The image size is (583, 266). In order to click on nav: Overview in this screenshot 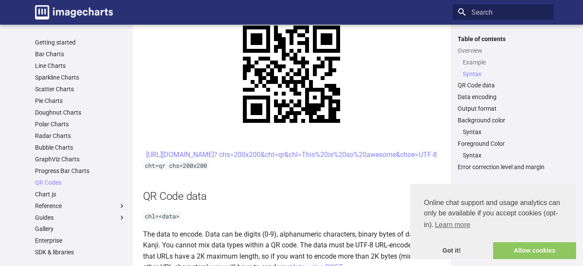, I will do `click(503, 68)`.